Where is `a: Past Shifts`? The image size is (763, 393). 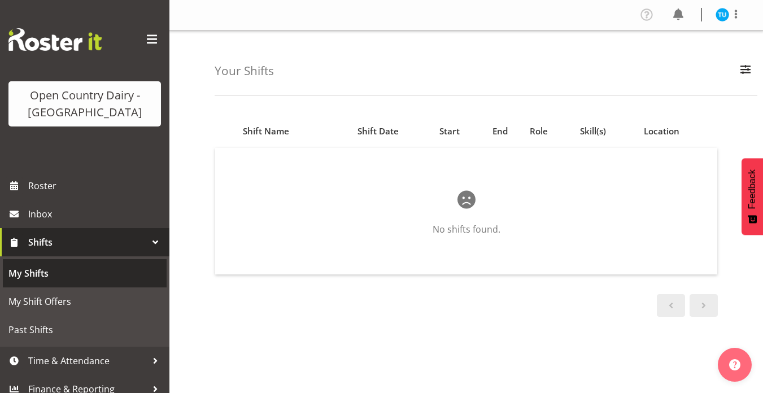
a: Past Shifts is located at coordinates (85, 330).